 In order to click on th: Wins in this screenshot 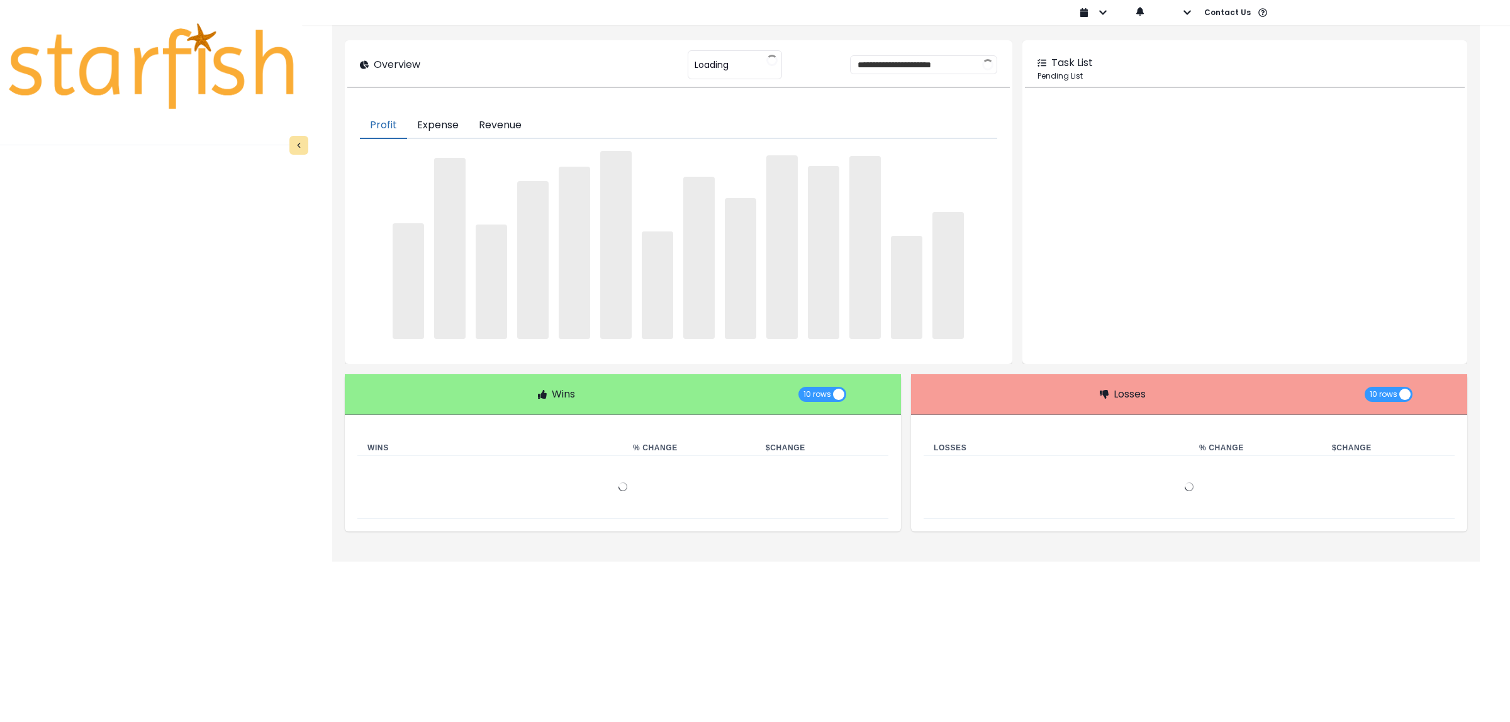, I will do `click(490, 448)`.